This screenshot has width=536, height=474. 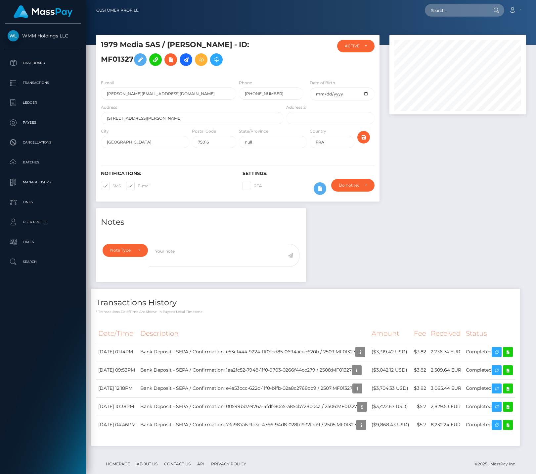 What do you see at coordinates (252, 186) in the screenshot?
I see `label: 2FA` at bounding box center [252, 186].